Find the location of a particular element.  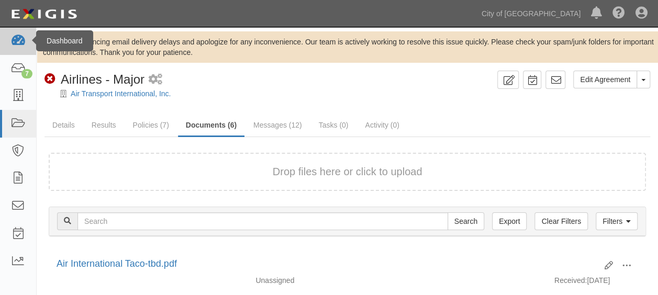

div: Air International Taco-tbd.pdf is located at coordinates (327, 264).